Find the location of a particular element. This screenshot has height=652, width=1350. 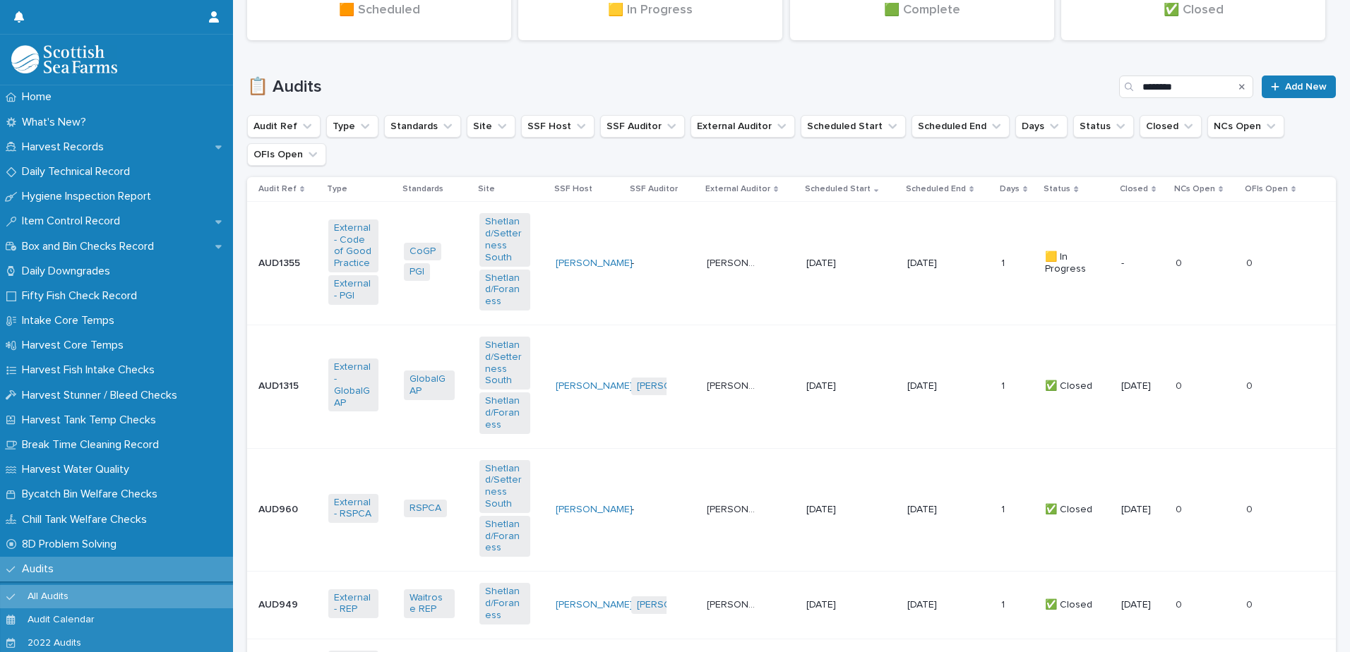

button: Scheduled Start is located at coordinates (853, 126).